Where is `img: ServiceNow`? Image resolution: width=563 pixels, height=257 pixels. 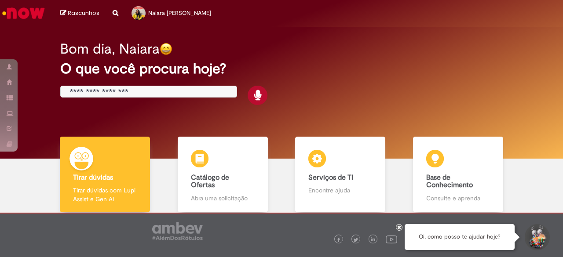 img: ServiceNow is located at coordinates (23, 13).